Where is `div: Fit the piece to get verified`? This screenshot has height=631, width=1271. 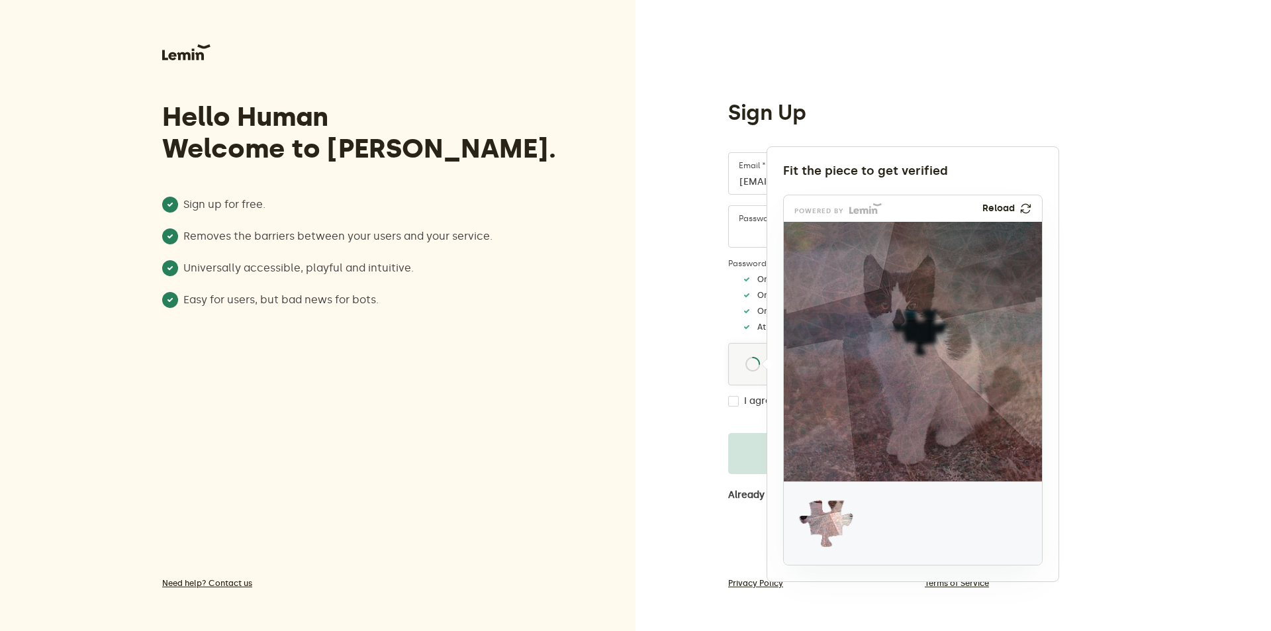 div: Fit the piece to get verified is located at coordinates (913, 171).